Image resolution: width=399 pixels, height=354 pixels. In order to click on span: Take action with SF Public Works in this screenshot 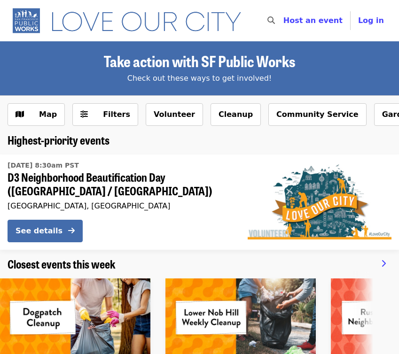, I will do `click(199, 61)`.